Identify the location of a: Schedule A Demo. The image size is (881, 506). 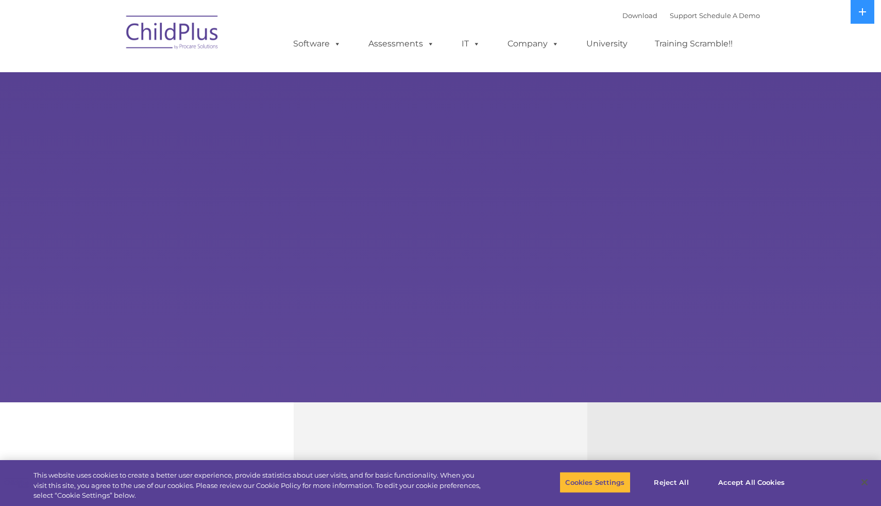
(730, 15).